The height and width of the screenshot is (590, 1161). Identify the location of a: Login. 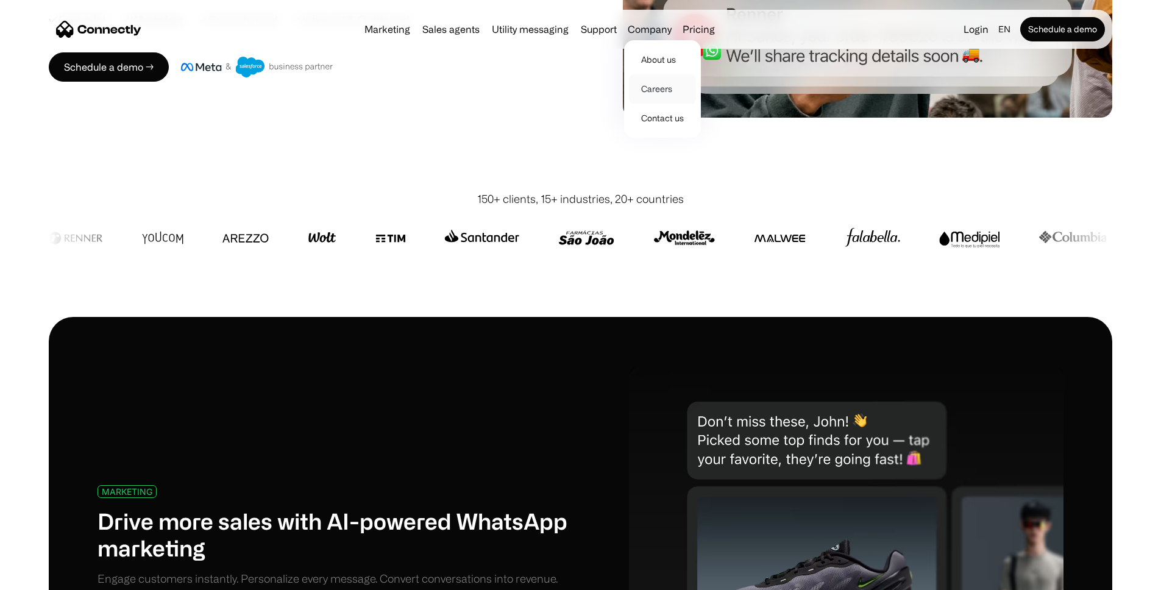
(976, 29).